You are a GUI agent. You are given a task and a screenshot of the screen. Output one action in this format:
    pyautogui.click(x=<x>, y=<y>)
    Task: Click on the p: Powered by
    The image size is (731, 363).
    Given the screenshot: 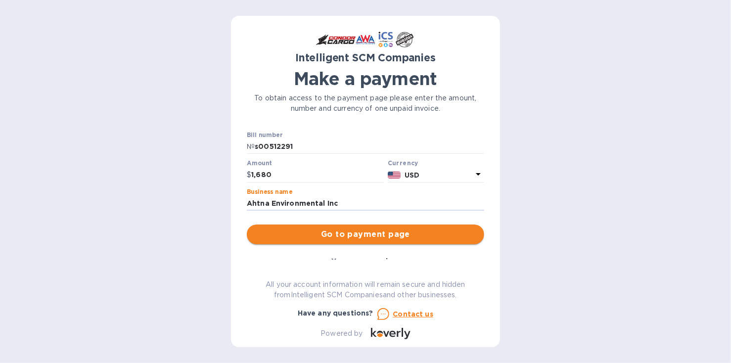 What is the action you would take?
    pyautogui.click(x=341, y=333)
    